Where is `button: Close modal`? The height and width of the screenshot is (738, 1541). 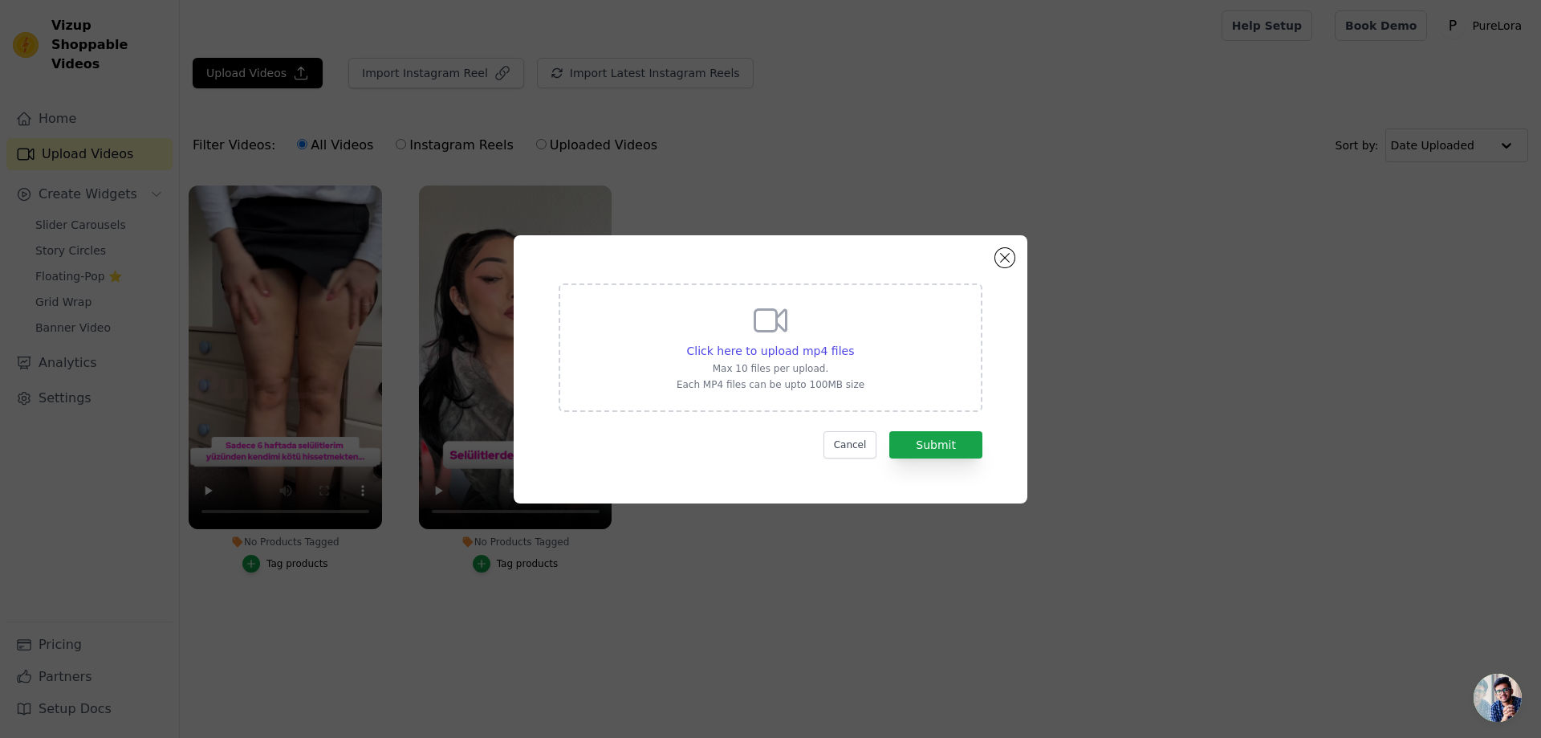 button: Close modal is located at coordinates (1005, 258).